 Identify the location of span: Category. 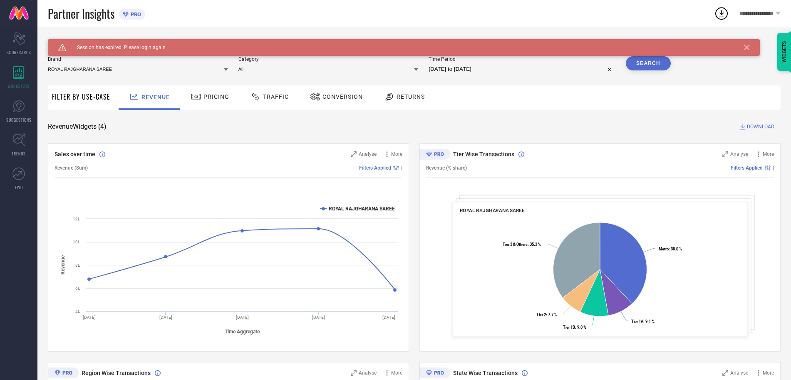
(328, 59).